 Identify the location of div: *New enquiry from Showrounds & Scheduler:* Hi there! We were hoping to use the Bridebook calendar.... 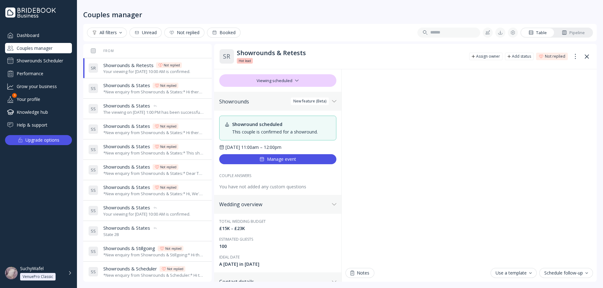
(153, 276).